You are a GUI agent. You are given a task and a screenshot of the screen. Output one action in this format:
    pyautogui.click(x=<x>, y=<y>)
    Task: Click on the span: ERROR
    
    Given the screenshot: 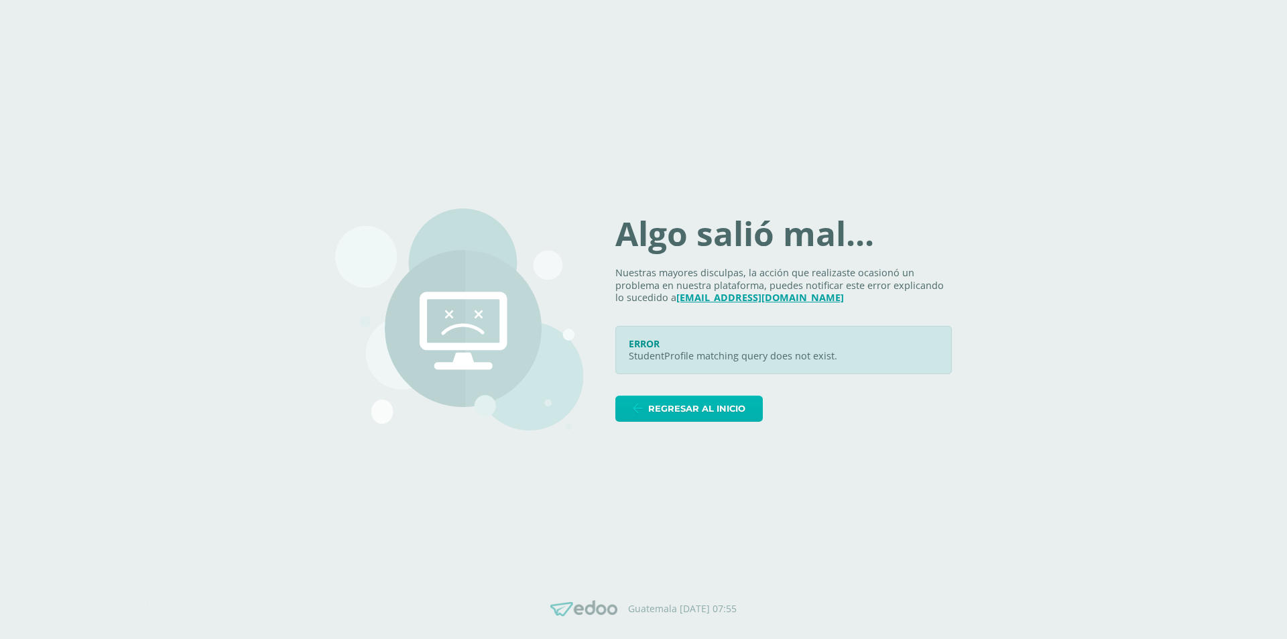 What is the action you would take?
    pyautogui.click(x=644, y=343)
    